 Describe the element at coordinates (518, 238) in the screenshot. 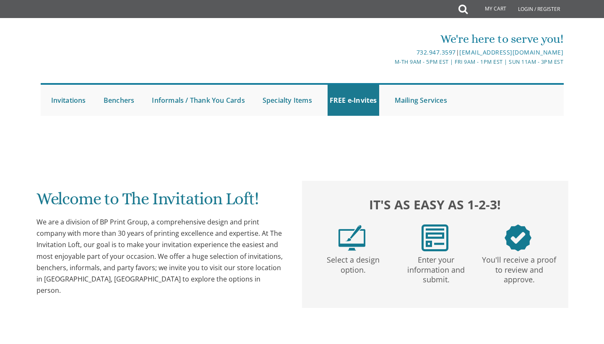

I see `img: step3.png` at that location.